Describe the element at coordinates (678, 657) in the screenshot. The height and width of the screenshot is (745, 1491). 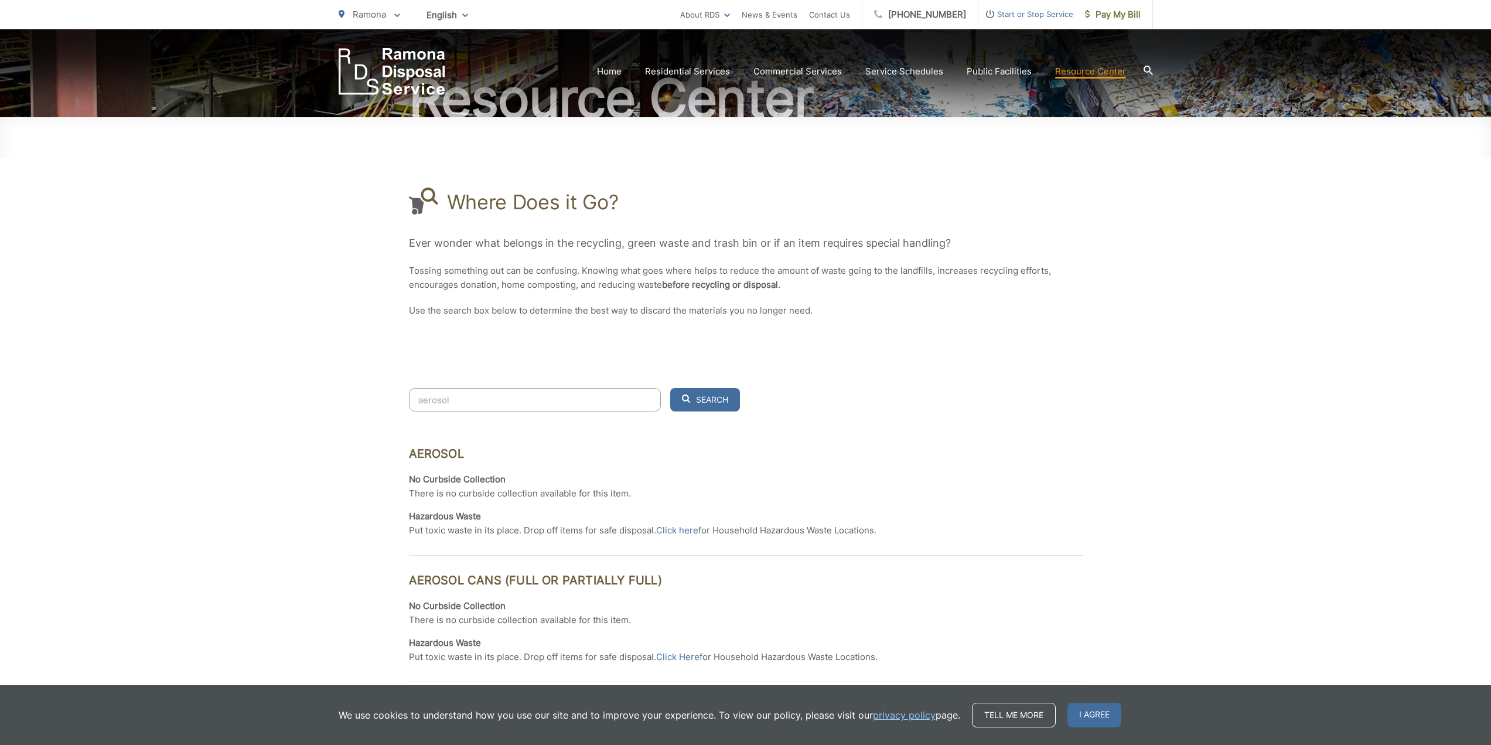
I see `a: Click Here` at that location.